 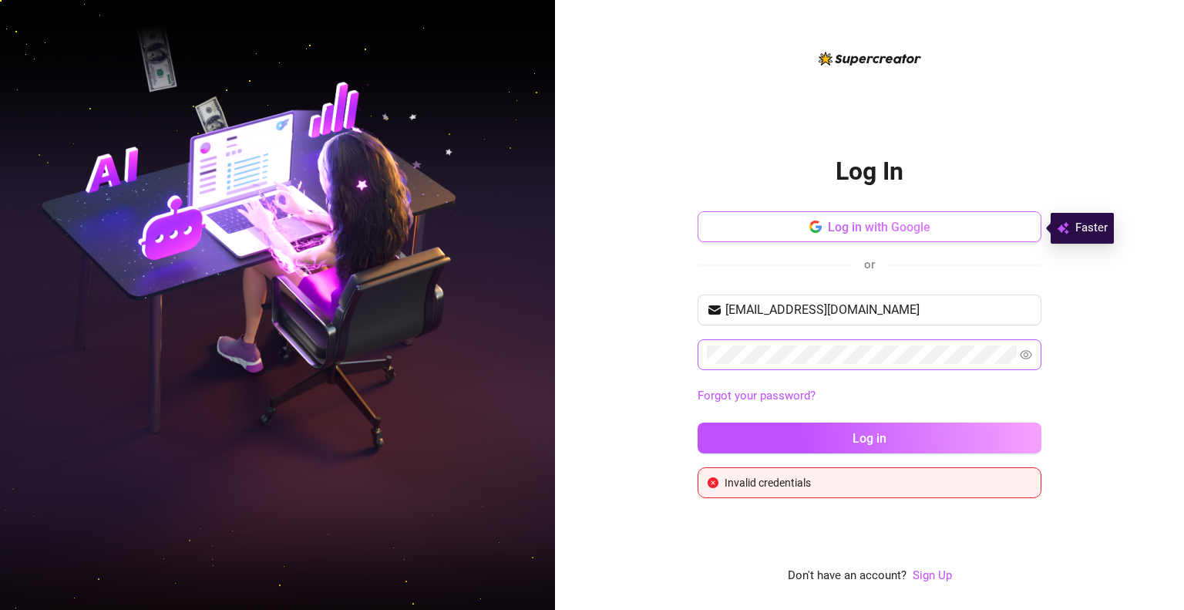 I want to click on span: or, so click(x=869, y=264).